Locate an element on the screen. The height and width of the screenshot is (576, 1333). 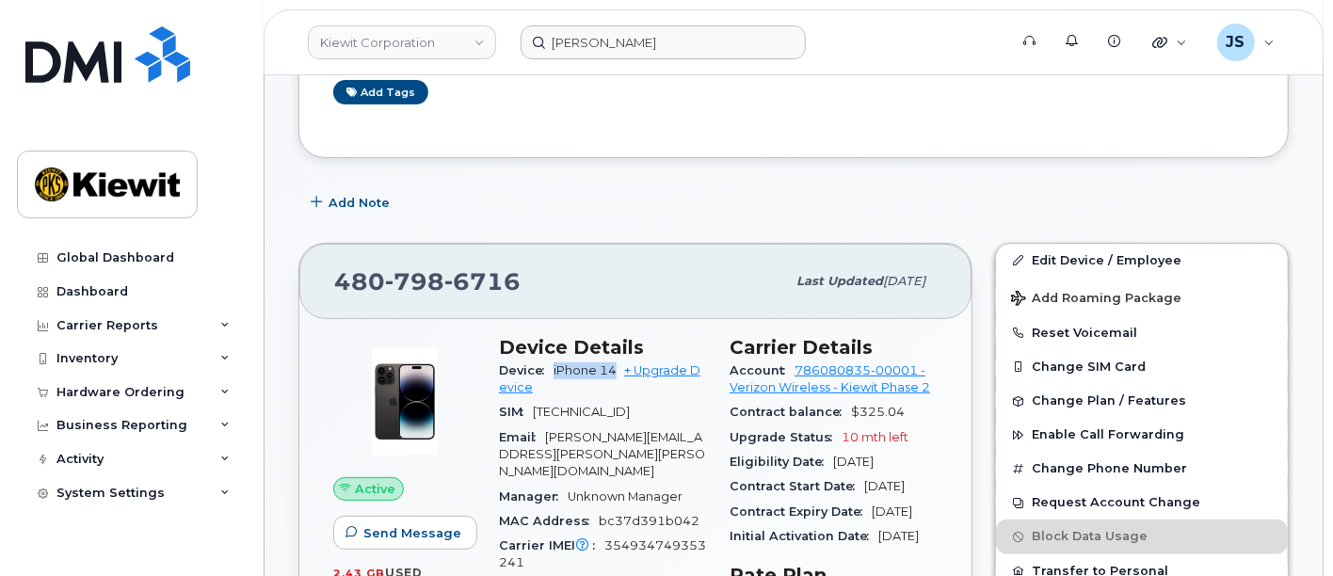
span: 10 mth left is located at coordinates (875, 437).